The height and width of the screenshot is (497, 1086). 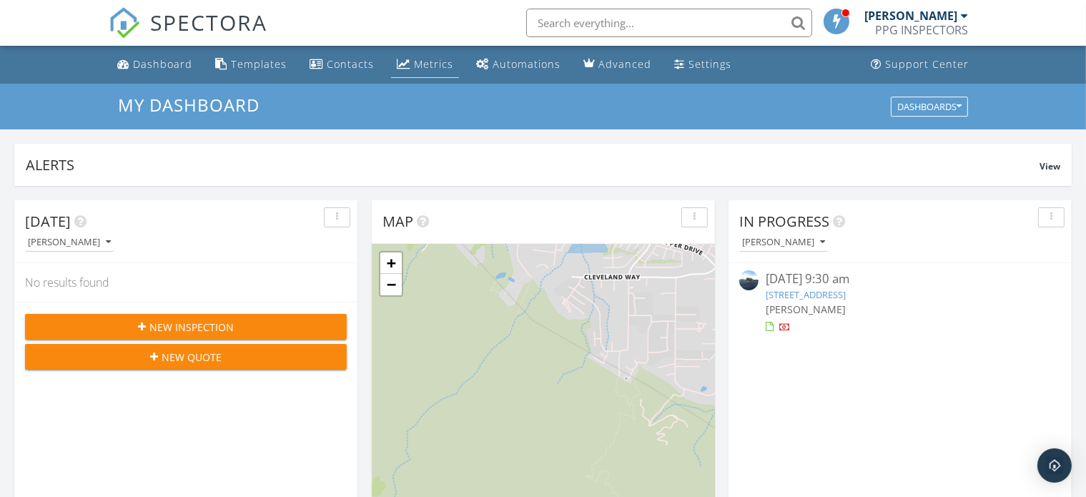 What do you see at coordinates (526, 64) in the screenshot?
I see `div: Automations` at bounding box center [526, 64].